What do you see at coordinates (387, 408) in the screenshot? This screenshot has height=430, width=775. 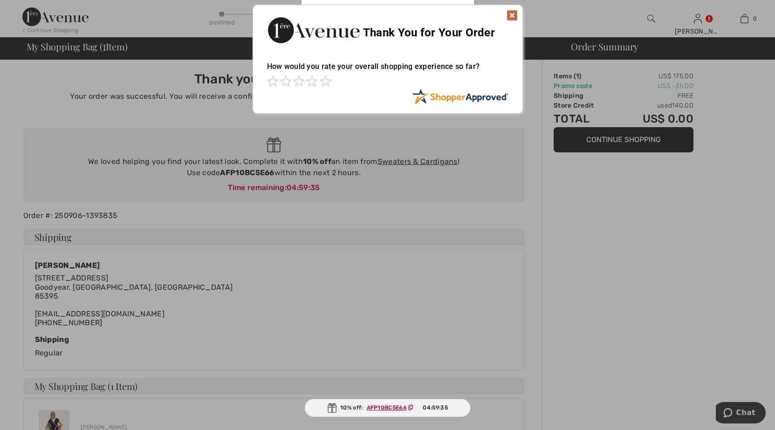 I see `ins: AFP10BC5E66` at bounding box center [387, 408].